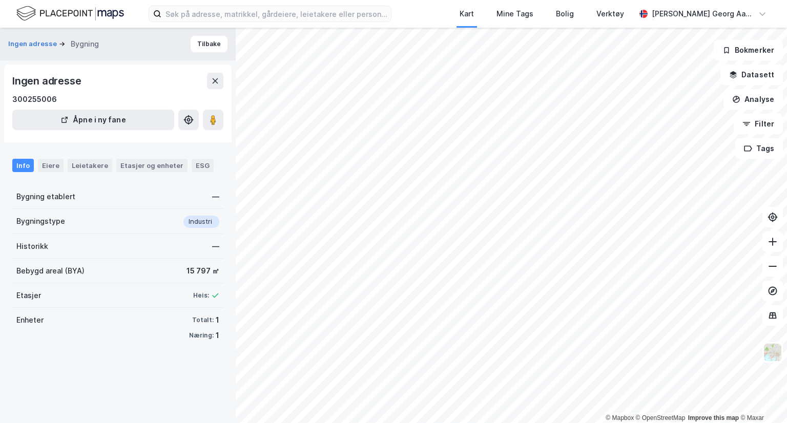 This screenshot has height=423, width=787. Describe the element at coordinates (40, 221) in the screenshot. I see `div: Bygningstype` at that location.